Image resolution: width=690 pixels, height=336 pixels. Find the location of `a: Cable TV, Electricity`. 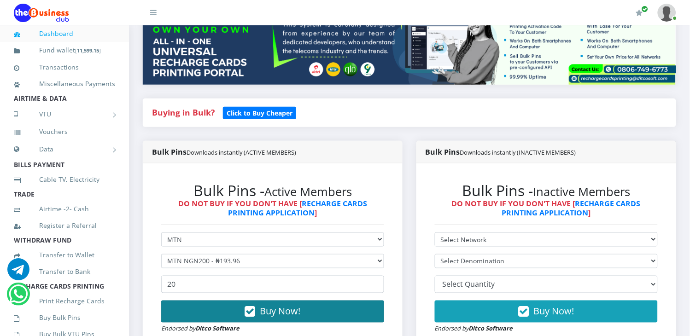

a: Cable TV, Electricity is located at coordinates (65, 180).